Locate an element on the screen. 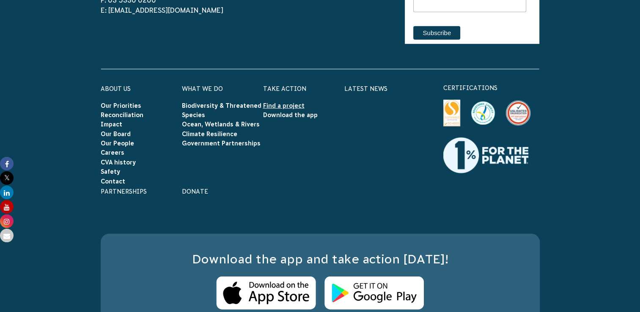 The image size is (640, 312). a: Take Action is located at coordinates (285, 89).